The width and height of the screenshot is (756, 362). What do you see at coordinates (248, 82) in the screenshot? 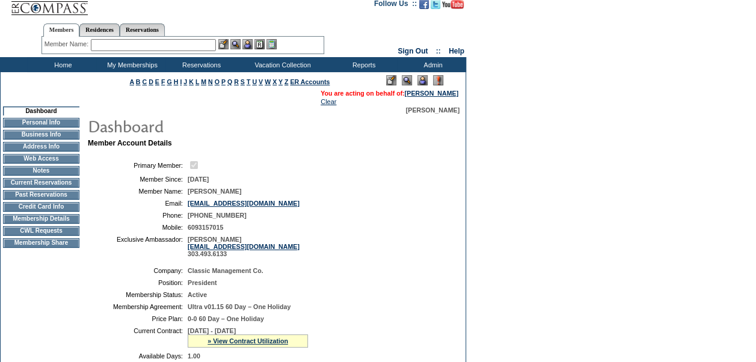
I see `a: T` at bounding box center [248, 82].